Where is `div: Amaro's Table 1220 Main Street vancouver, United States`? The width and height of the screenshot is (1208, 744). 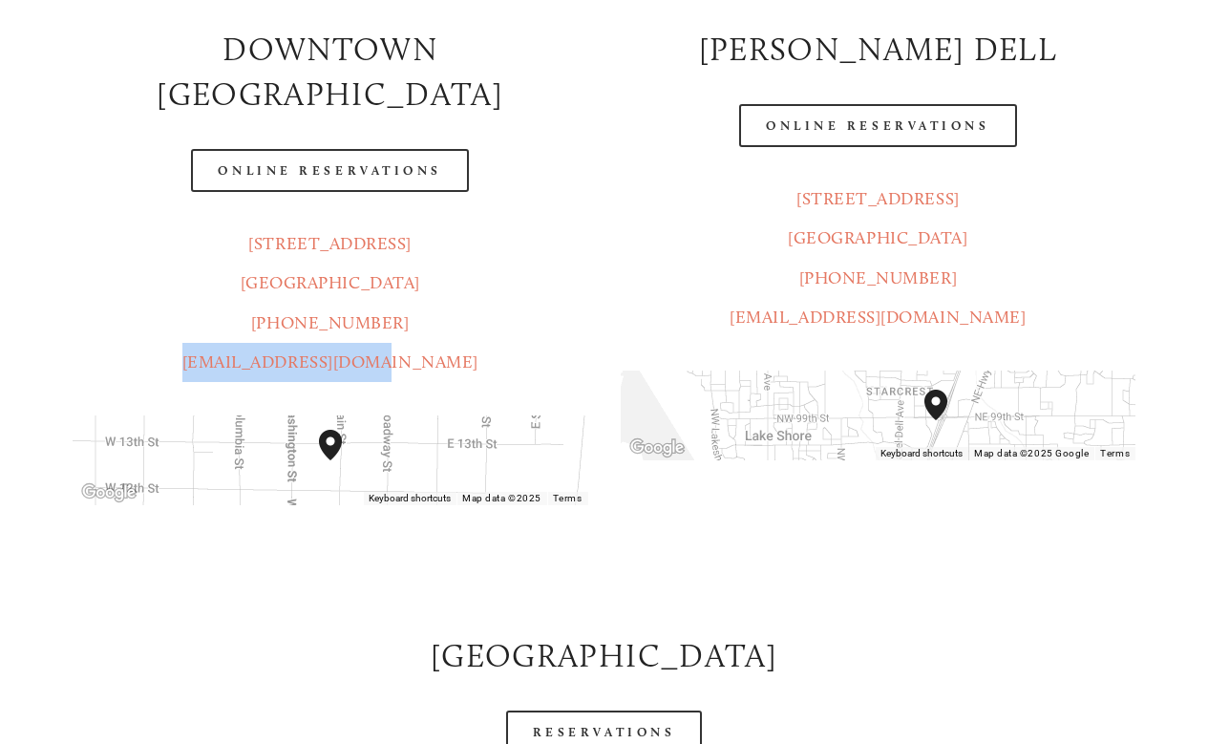 div: Amaro's Table 1220 Main Street vancouver, United States is located at coordinates (342, 460).